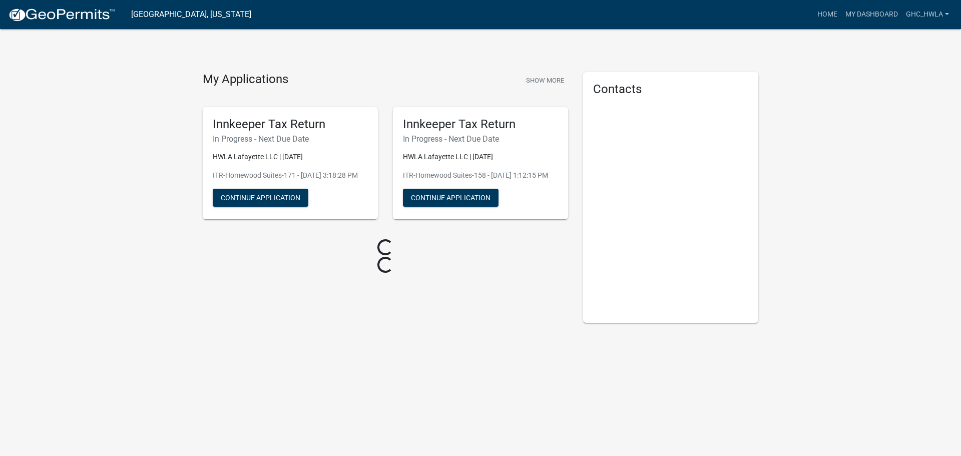  I want to click on button: Show More, so click(545, 80).